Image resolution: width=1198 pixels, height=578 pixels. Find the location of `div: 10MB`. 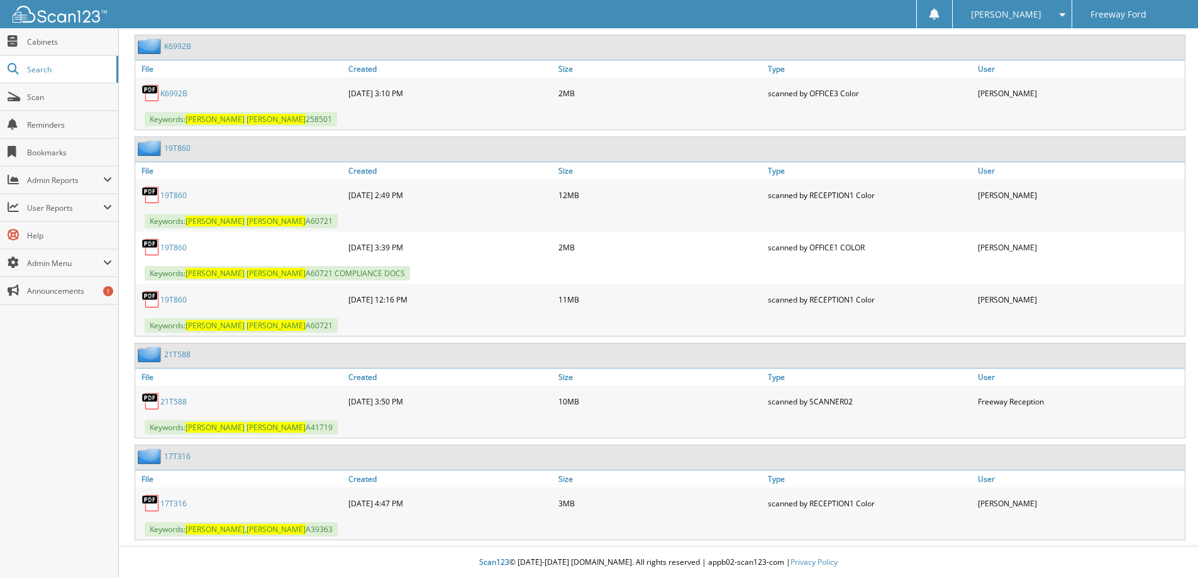

div: 10MB is located at coordinates (661, 401).